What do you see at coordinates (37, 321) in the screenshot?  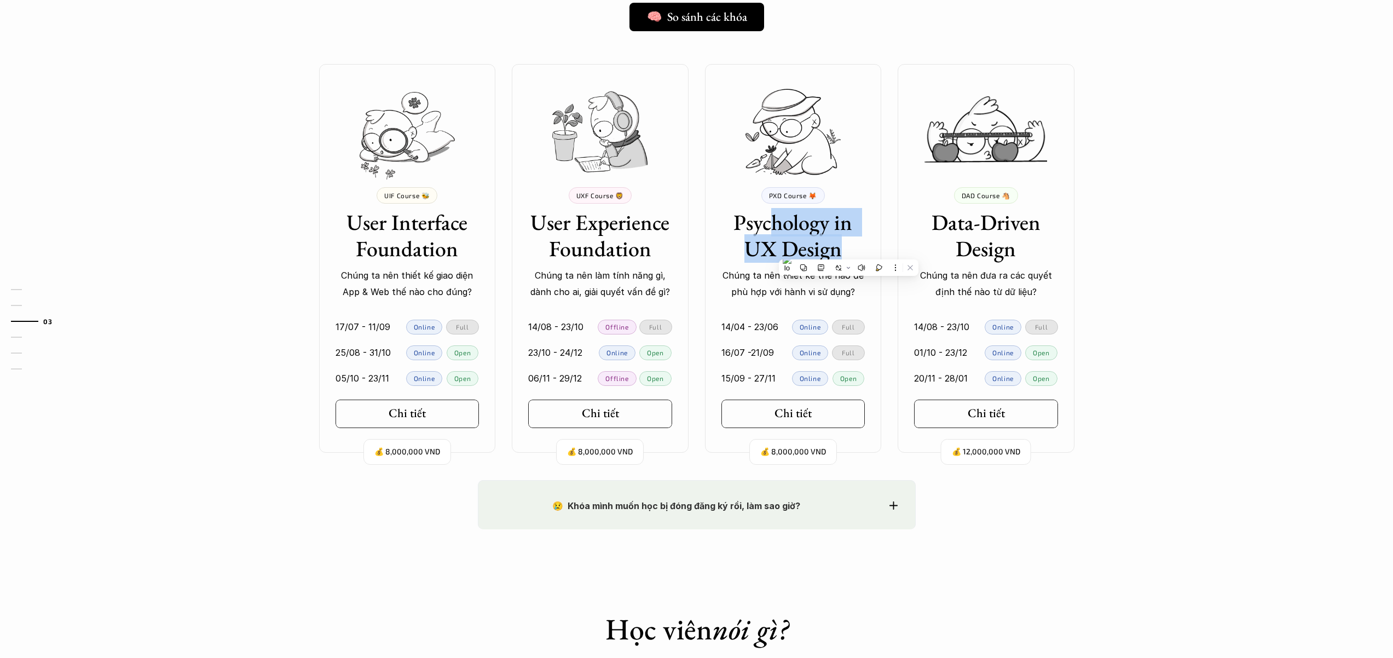 I see `a: 03` at bounding box center [37, 321].